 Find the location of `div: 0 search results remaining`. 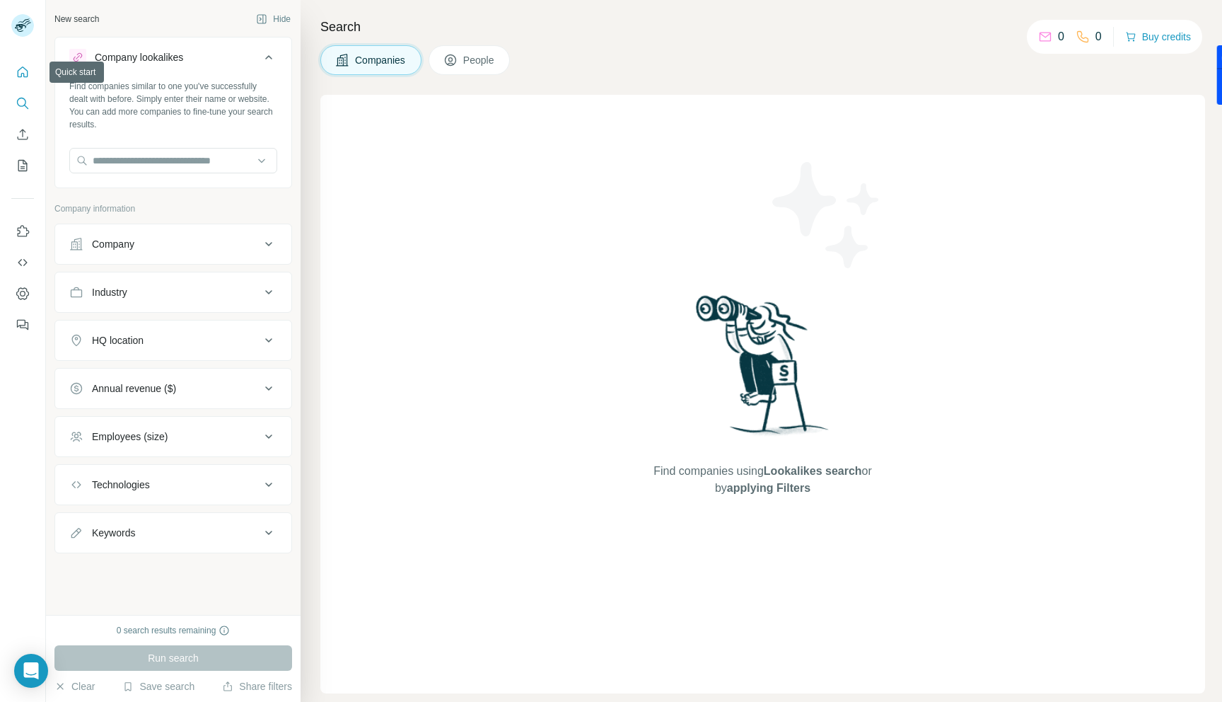

div: 0 search results remaining is located at coordinates (173, 630).